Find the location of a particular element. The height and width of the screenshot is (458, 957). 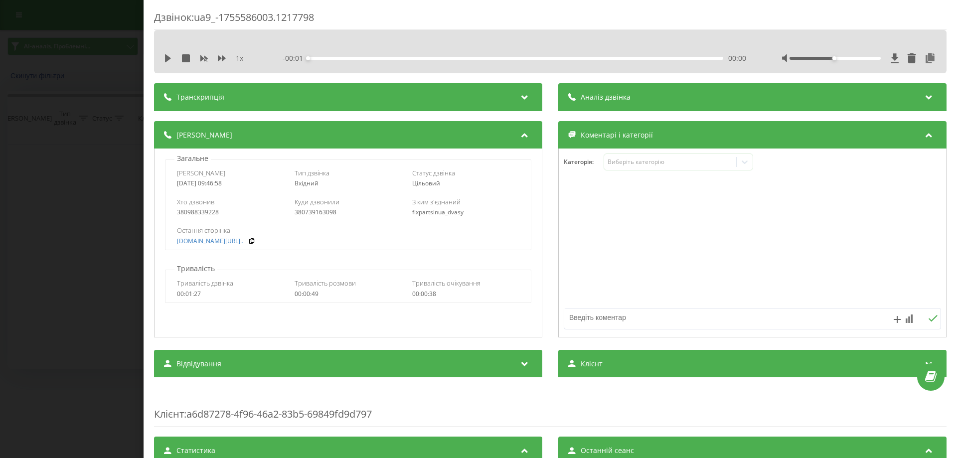

div: Виберіть категорію is located at coordinates (670, 162).